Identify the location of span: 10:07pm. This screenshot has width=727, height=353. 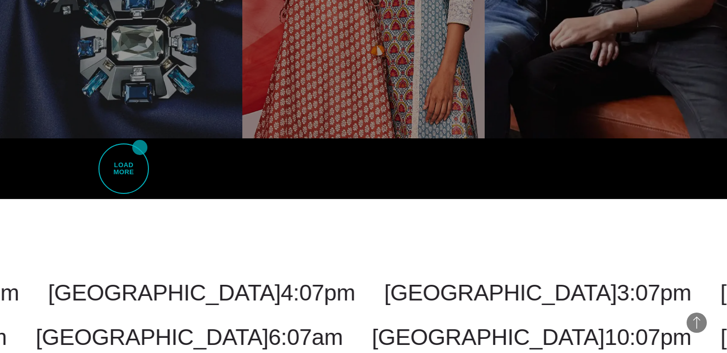
(648, 337).